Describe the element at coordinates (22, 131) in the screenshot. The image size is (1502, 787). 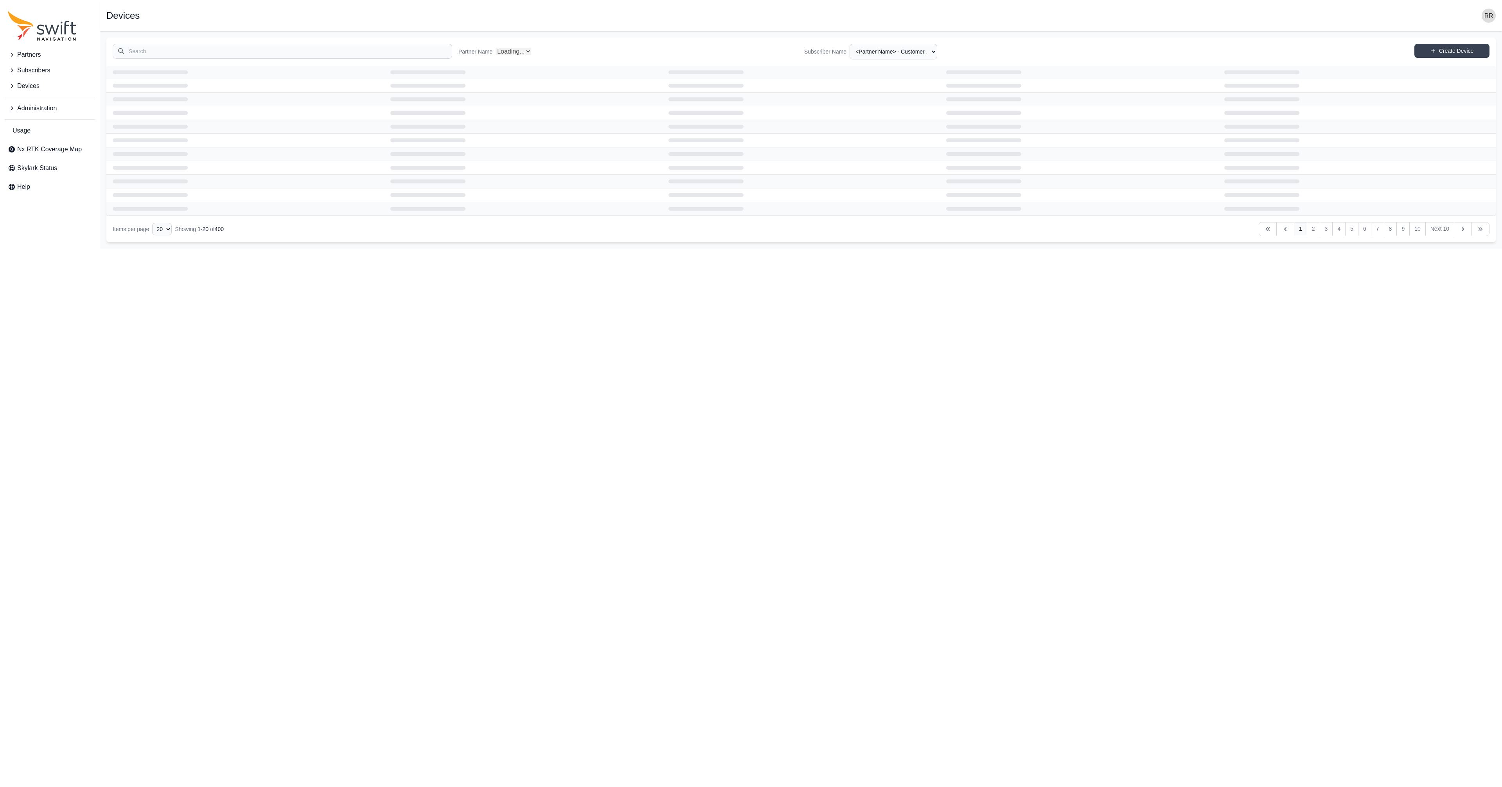
I see `span: Usage` at that location.